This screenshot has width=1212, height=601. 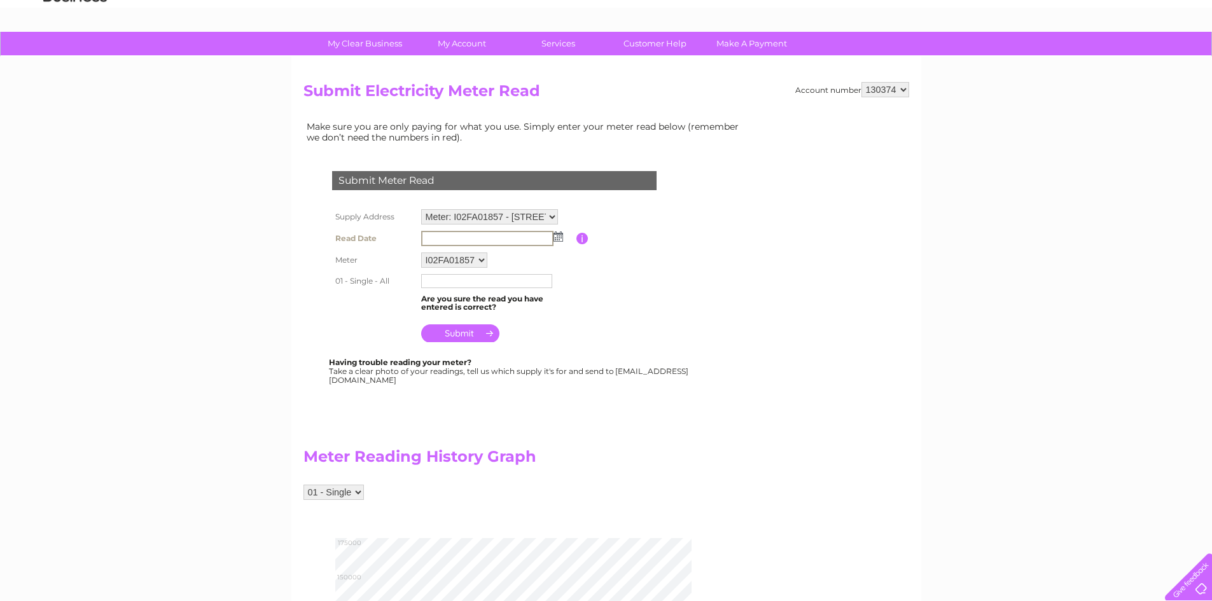 What do you see at coordinates (655, 43) in the screenshot?
I see `a: Customer Help` at bounding box center [655, 43].